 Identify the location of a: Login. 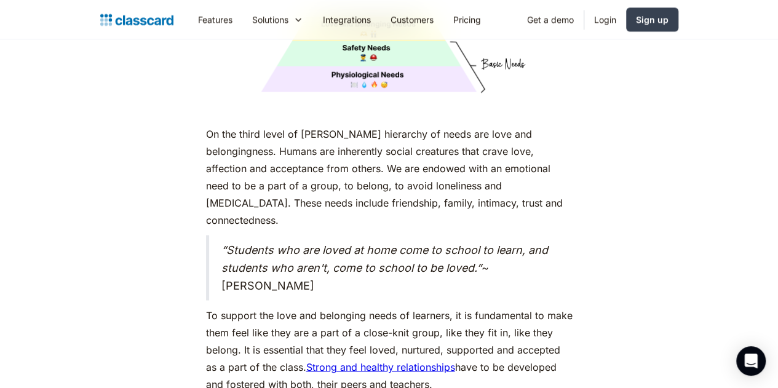
(605, 19).